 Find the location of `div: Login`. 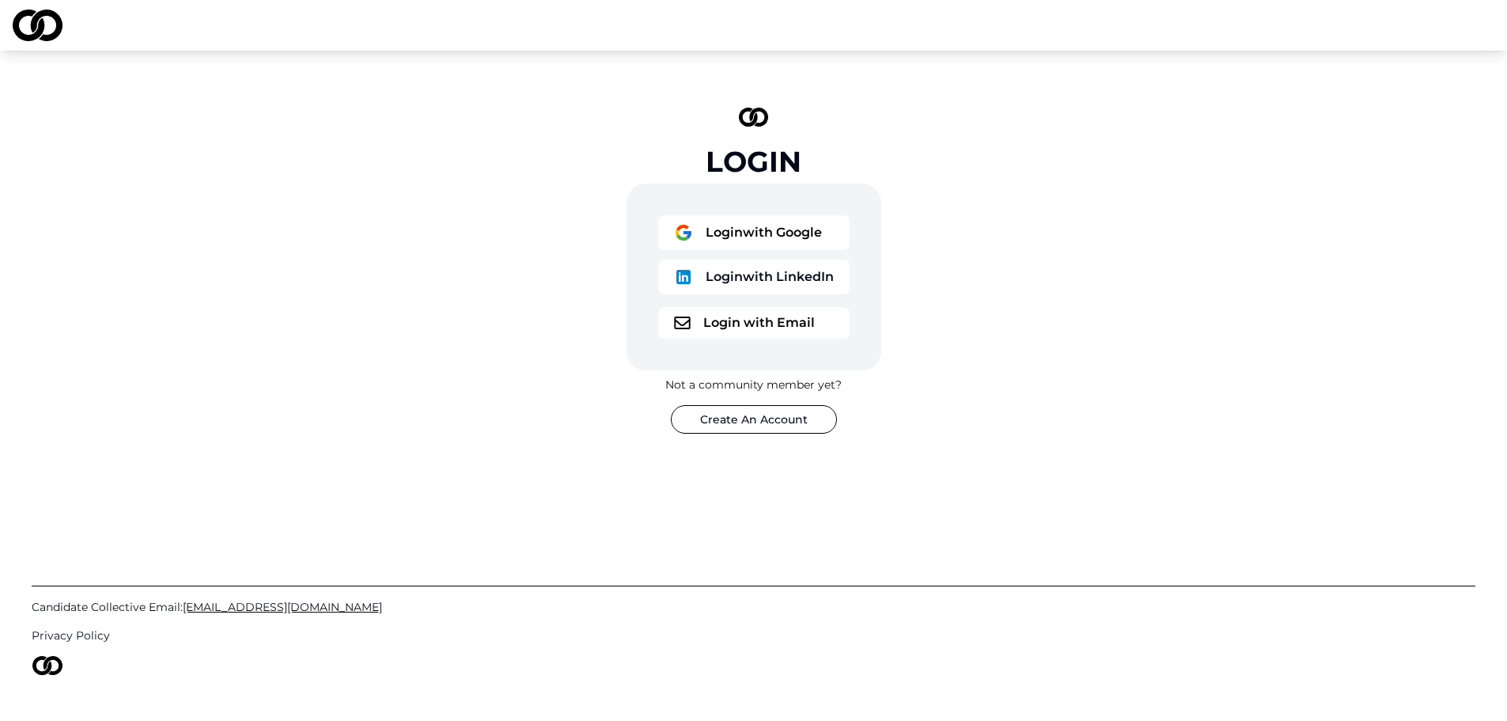

div: Login is located at coordinates (753, 161).